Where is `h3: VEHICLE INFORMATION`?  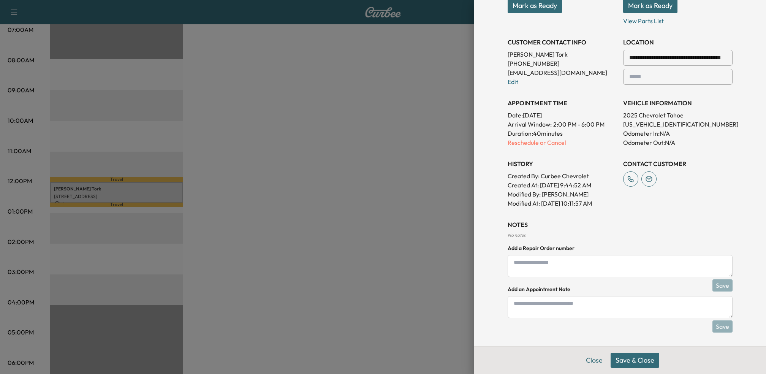 h3: VEHICLE INFORMATION is located at coordinates (678, 103).